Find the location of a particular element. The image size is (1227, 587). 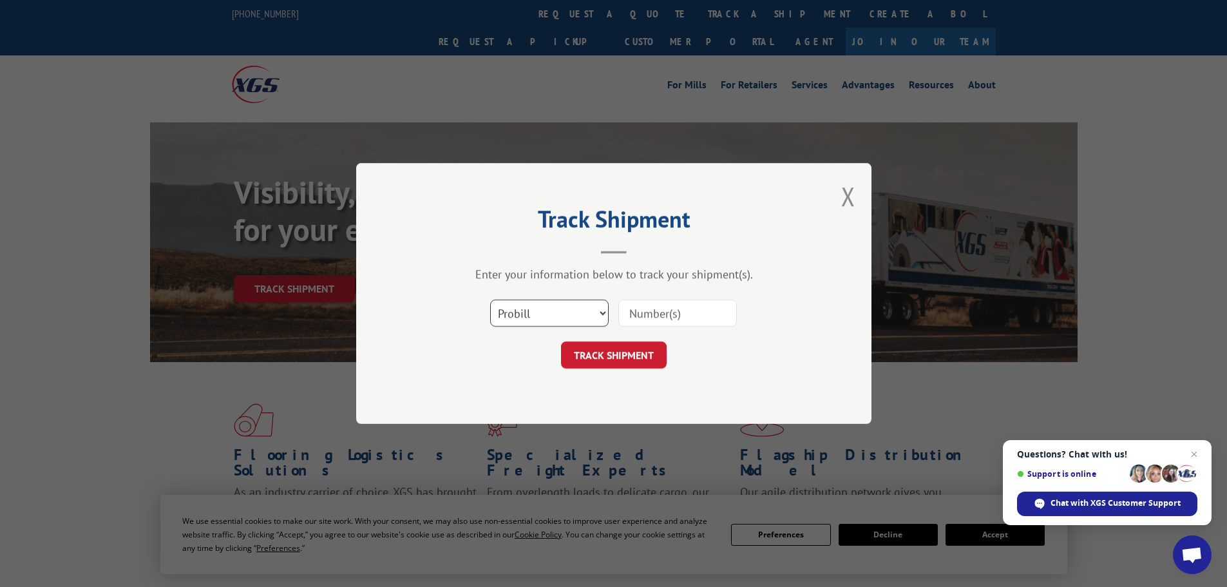

div: Open chat is located at coordinates (1192, 555).